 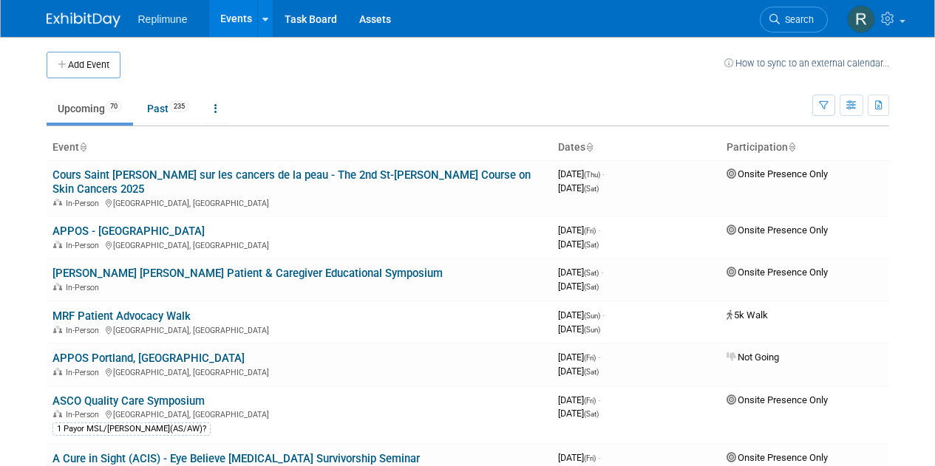 What do you see at coordinates (84, 65) in the screenshot?
I see `button: Add Event` at bounding box center [84, 65].